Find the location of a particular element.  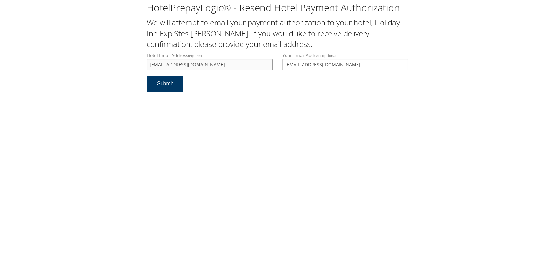

input: Your Email Addressoptional is located at coordinates (346, 64).